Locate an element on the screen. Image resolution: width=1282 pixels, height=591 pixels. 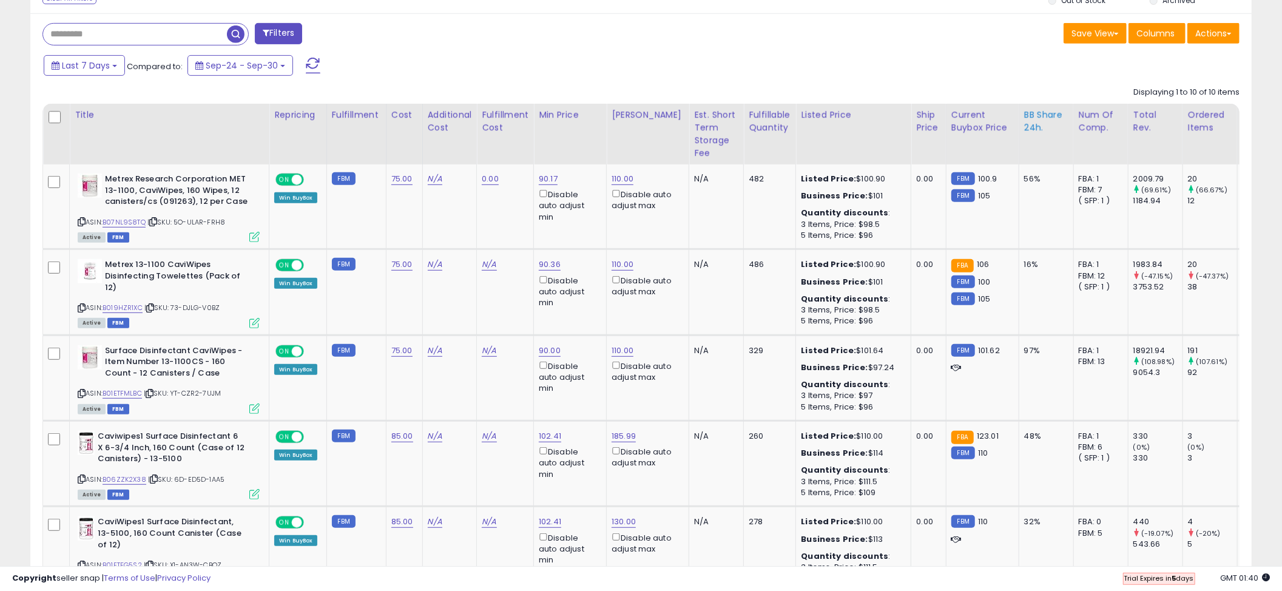
a: B07NL9S8TQ is located at coordinates (124, 222).